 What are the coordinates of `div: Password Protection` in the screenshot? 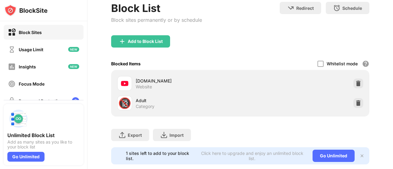 It's located at (41, 101).